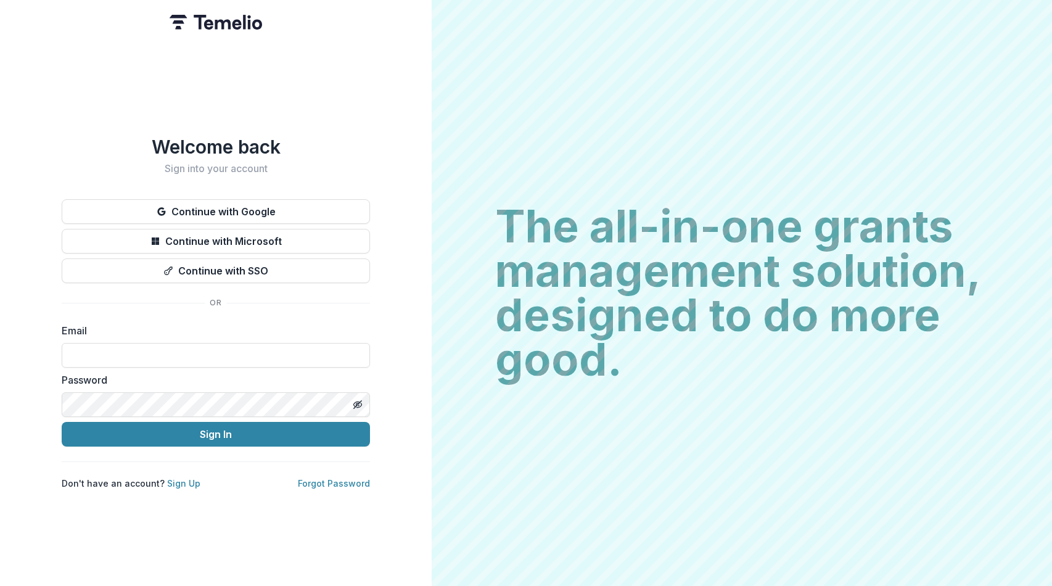 The width and height of the screenshot is (1052, 586). What do you see at coordinates (334, 483) in the screenshot?
I see `a: Forgot Password` at bounding box center [334, 483].